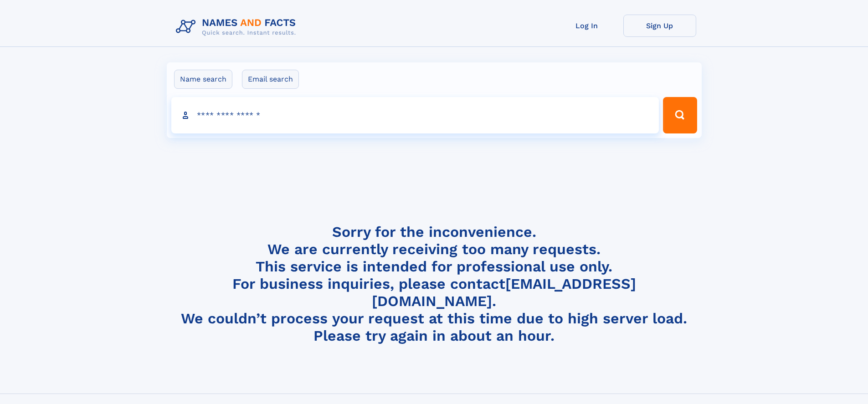 This screenshot has height=404, width=868. What do you see at coordinates (270, 79) in the screenshot?
I see `label: Email search` at bounding box center [270, 79].